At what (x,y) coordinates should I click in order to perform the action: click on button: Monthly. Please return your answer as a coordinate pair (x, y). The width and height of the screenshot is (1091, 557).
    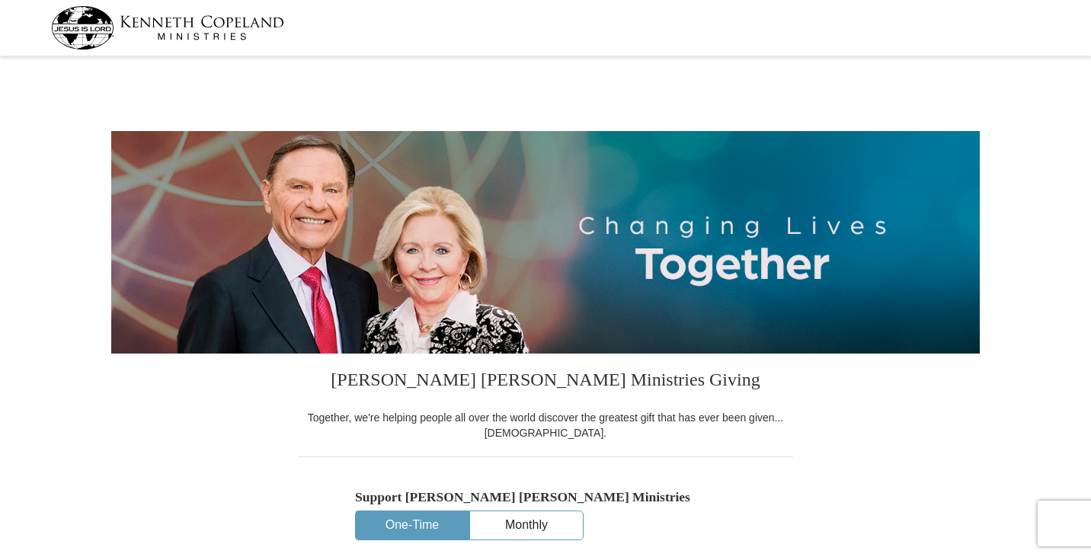
    Looking at the image, I should click on (527, 525).